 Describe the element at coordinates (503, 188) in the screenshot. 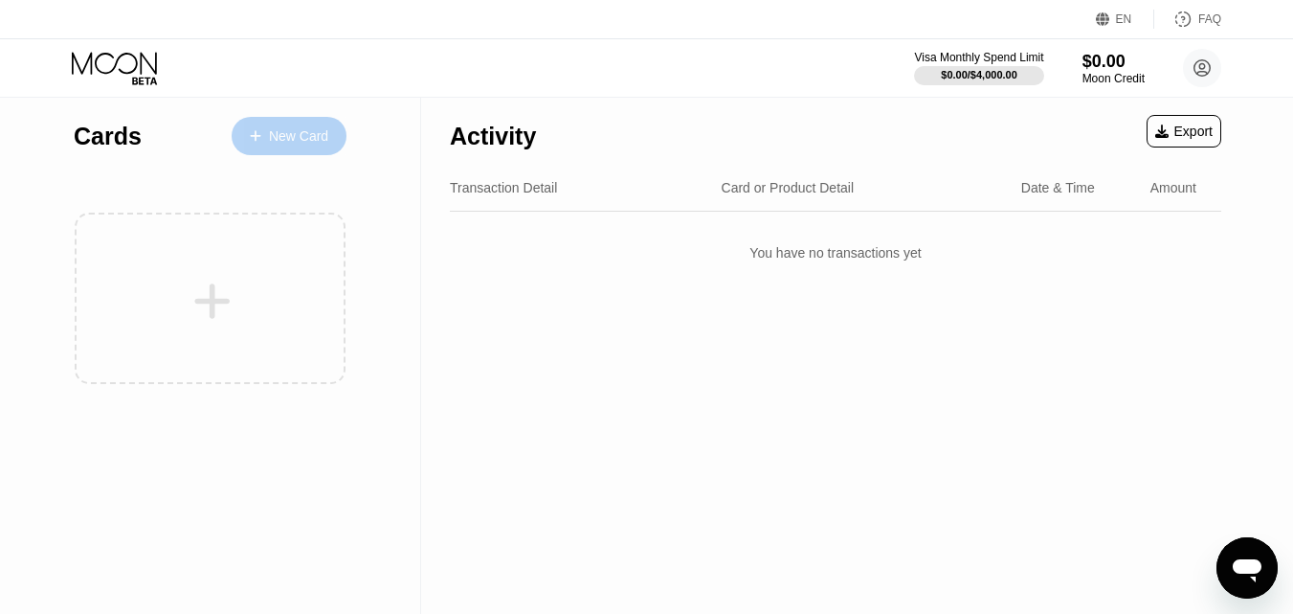

I see `div: Transaction Detail` at that location.